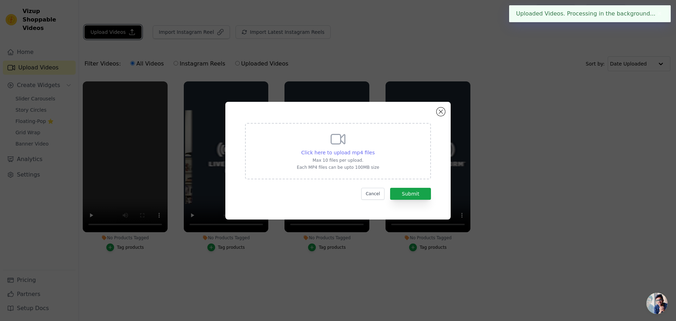 Image resolution: width=676 pixels, height=321 pixels. I want to click on button: Cancel, so click(373, 194).